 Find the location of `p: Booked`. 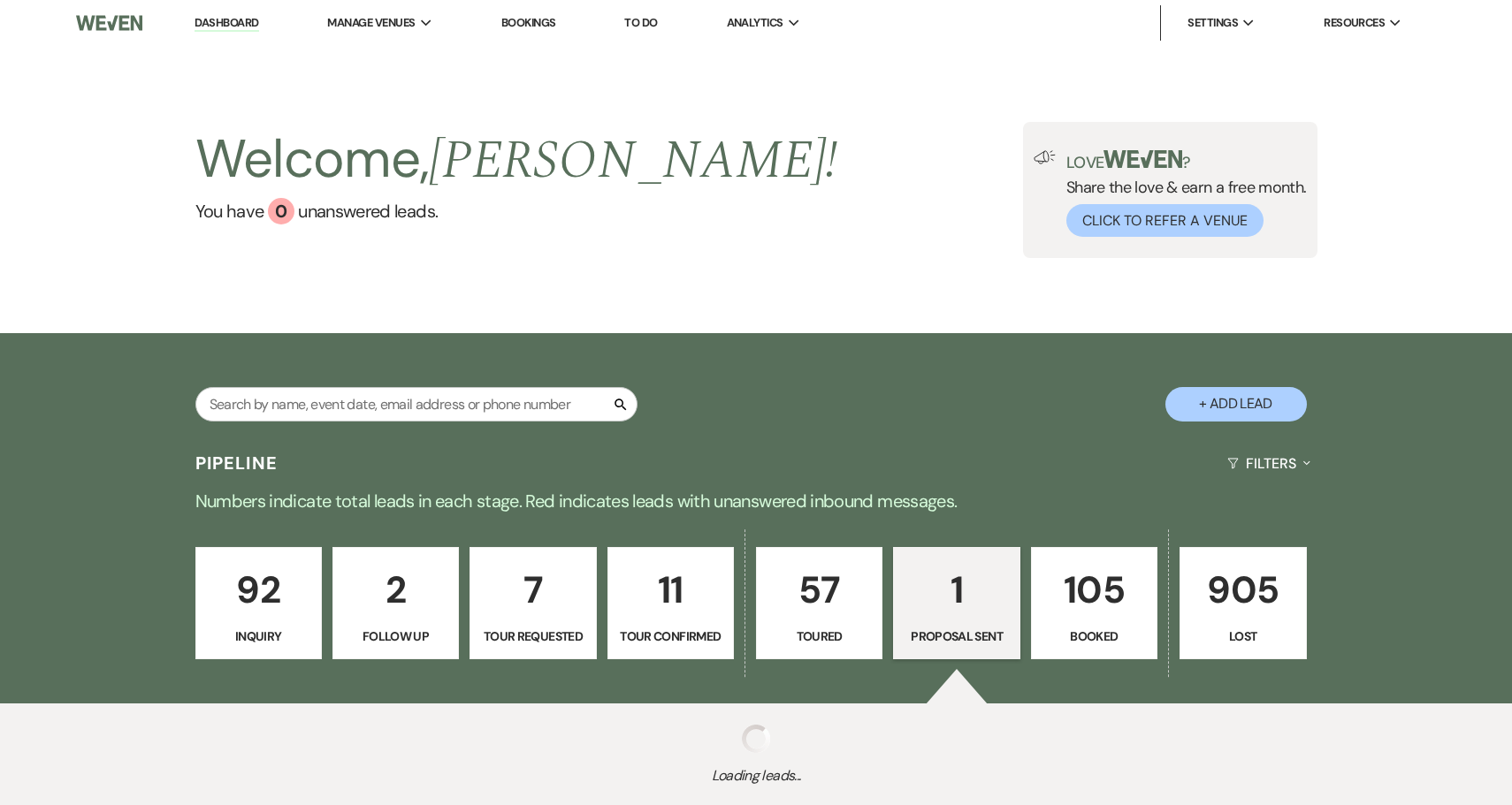

p: Booked is located at coordinates (1093, 637).